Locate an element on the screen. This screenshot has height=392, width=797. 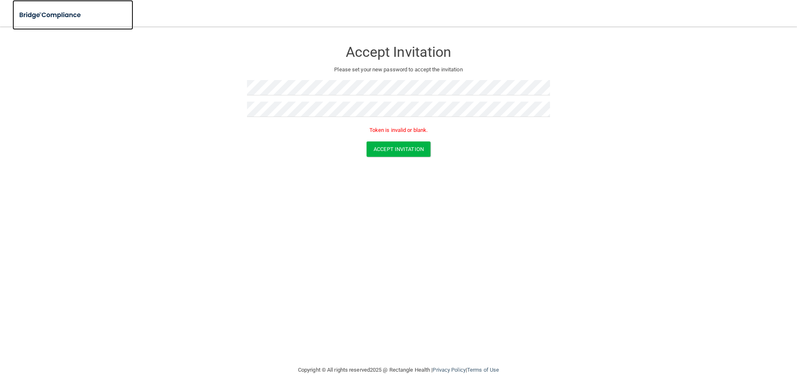
h3: Accept Invitation is located at coordinates (398, 52).